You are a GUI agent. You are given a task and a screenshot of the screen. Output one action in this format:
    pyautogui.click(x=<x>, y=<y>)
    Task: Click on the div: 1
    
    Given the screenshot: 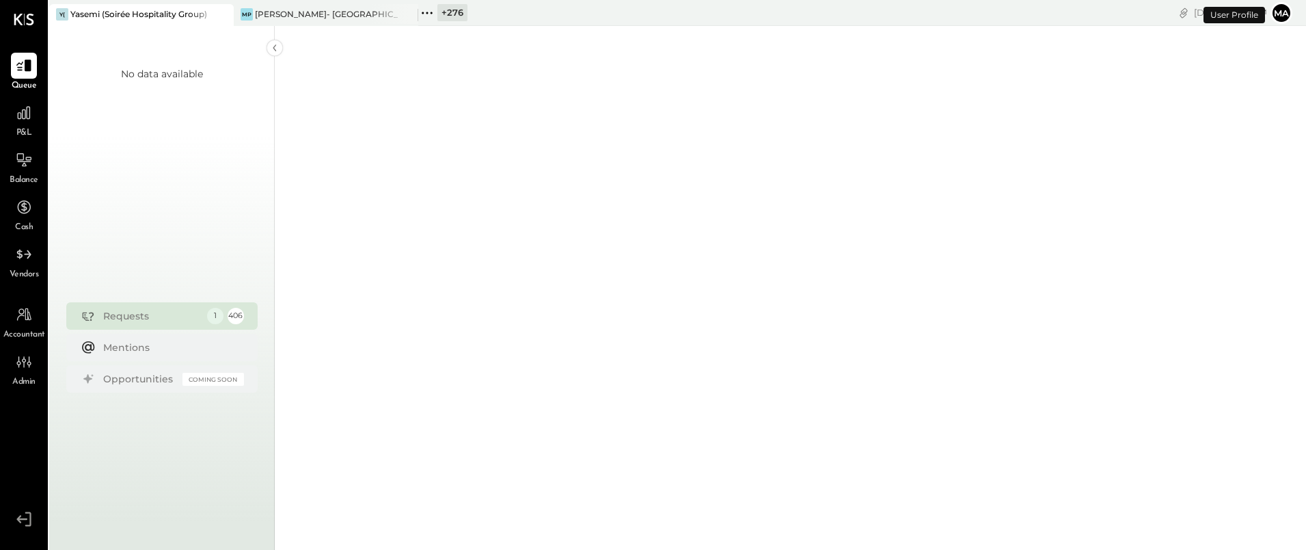 What is the action you would take?
    pyautogui.click(x=215, y=316)
    